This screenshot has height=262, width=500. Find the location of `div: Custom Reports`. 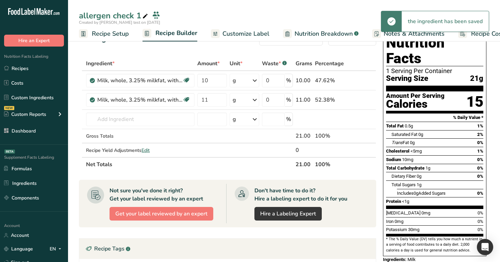

div: Custom Reports is located at coordinates (25, 114).